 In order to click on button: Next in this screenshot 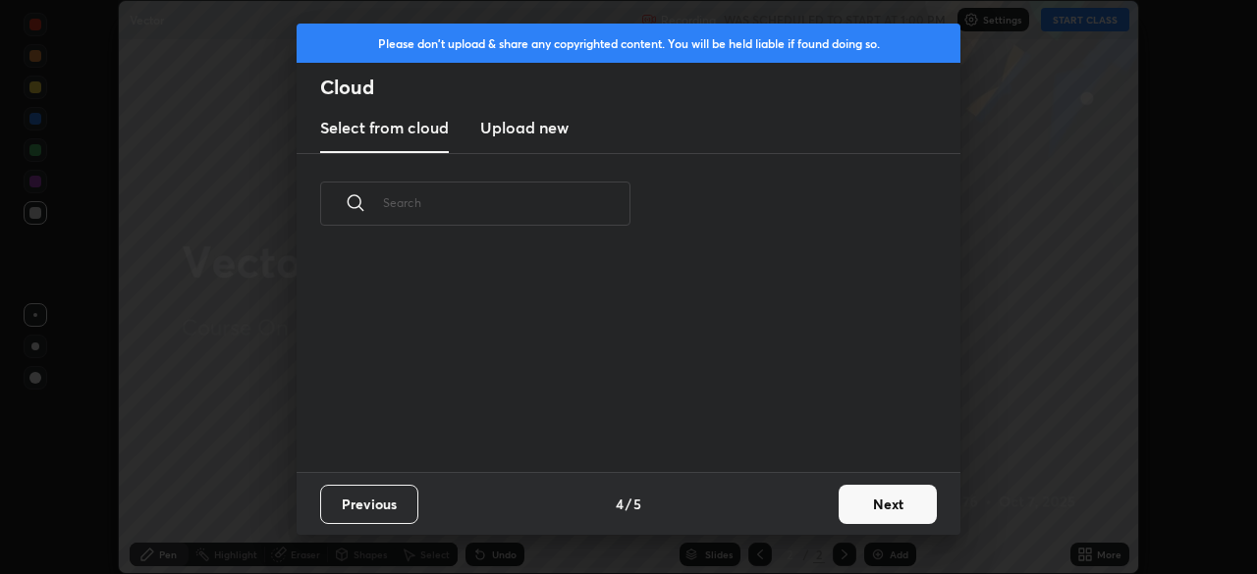, I will do `click(888, 505)`.